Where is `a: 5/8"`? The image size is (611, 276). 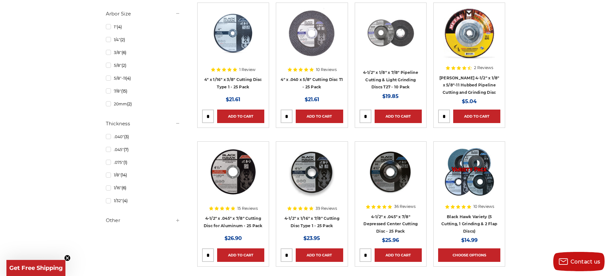 a: 5/8" is located at coordinates (143, 65).